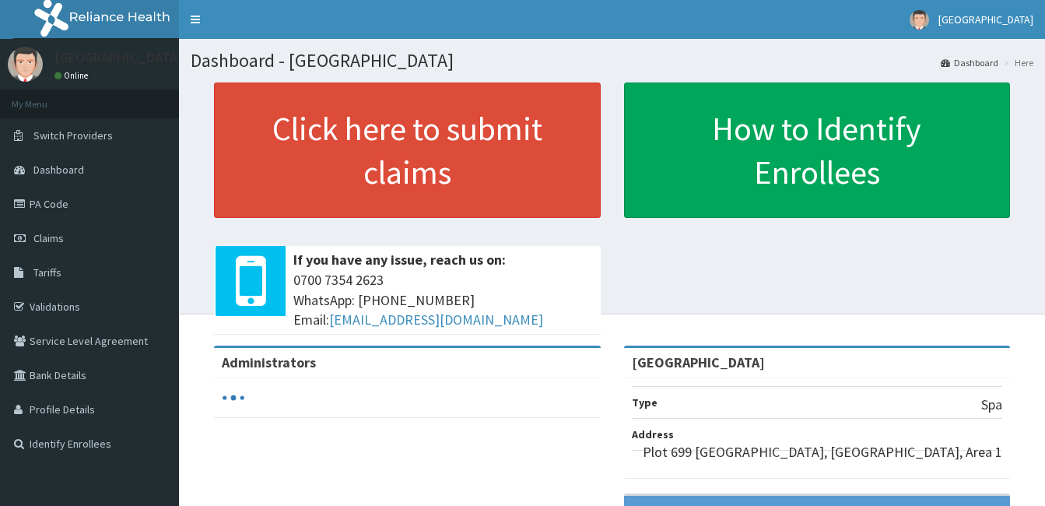 This screenshot has width=1045, height=506. I want to click on li: Here, so click(1017, 62).